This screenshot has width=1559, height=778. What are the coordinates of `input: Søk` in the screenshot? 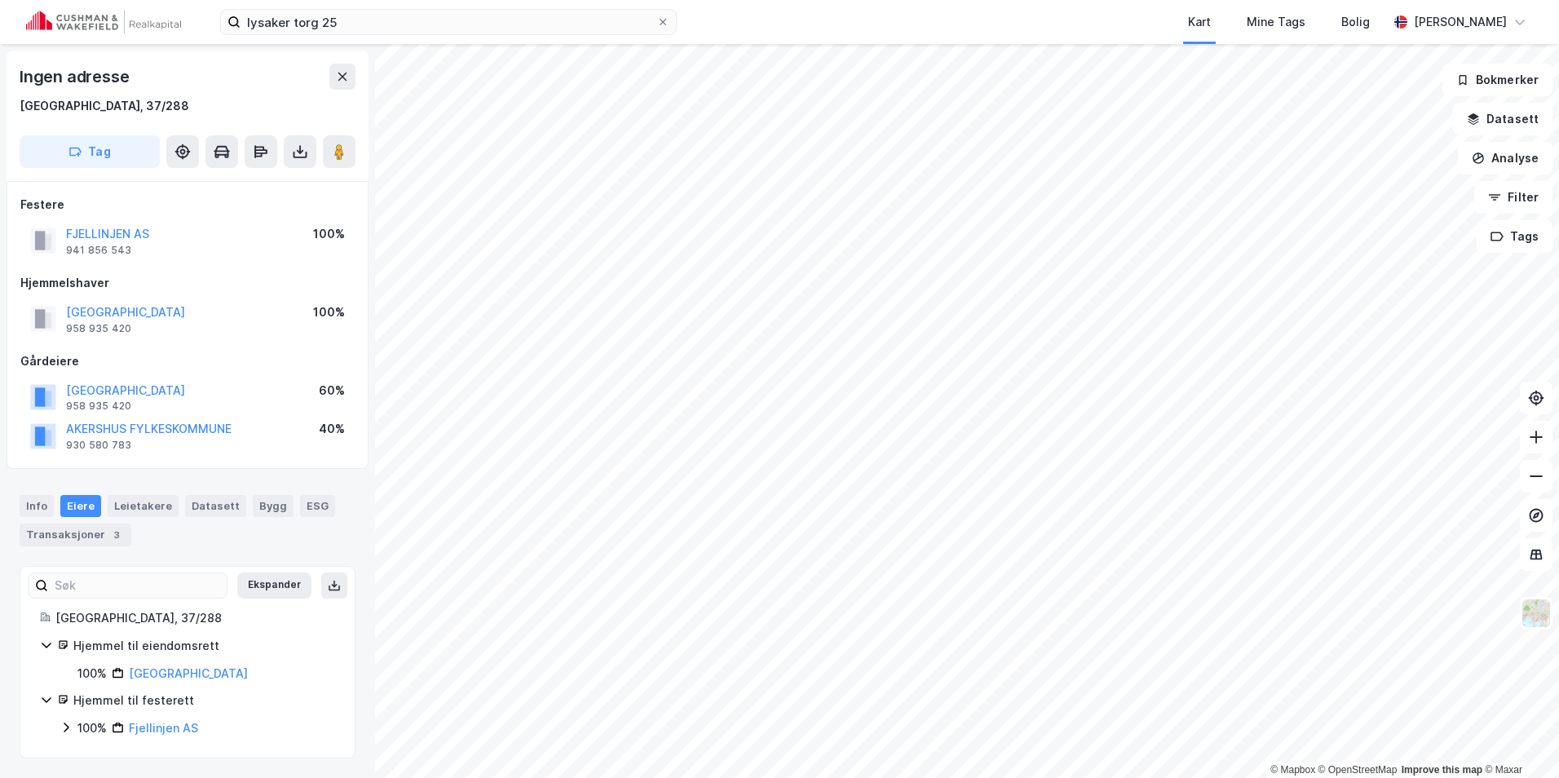 It's located at (137, 585).